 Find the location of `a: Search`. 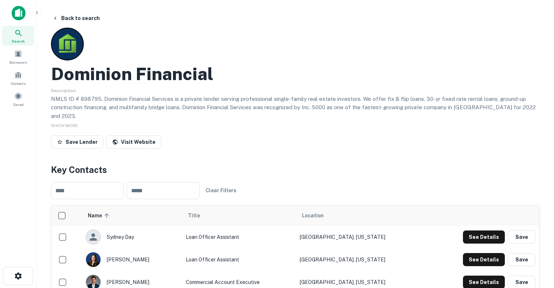

a: Search is located at coordinates (18, 36).